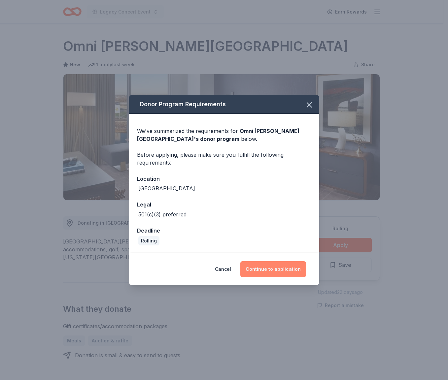 This screenshot has height=380, width=448. What do you see at coordinates (224, 205) in the screenshot?
I see `div: Legal` at bounding box center [224, 205].